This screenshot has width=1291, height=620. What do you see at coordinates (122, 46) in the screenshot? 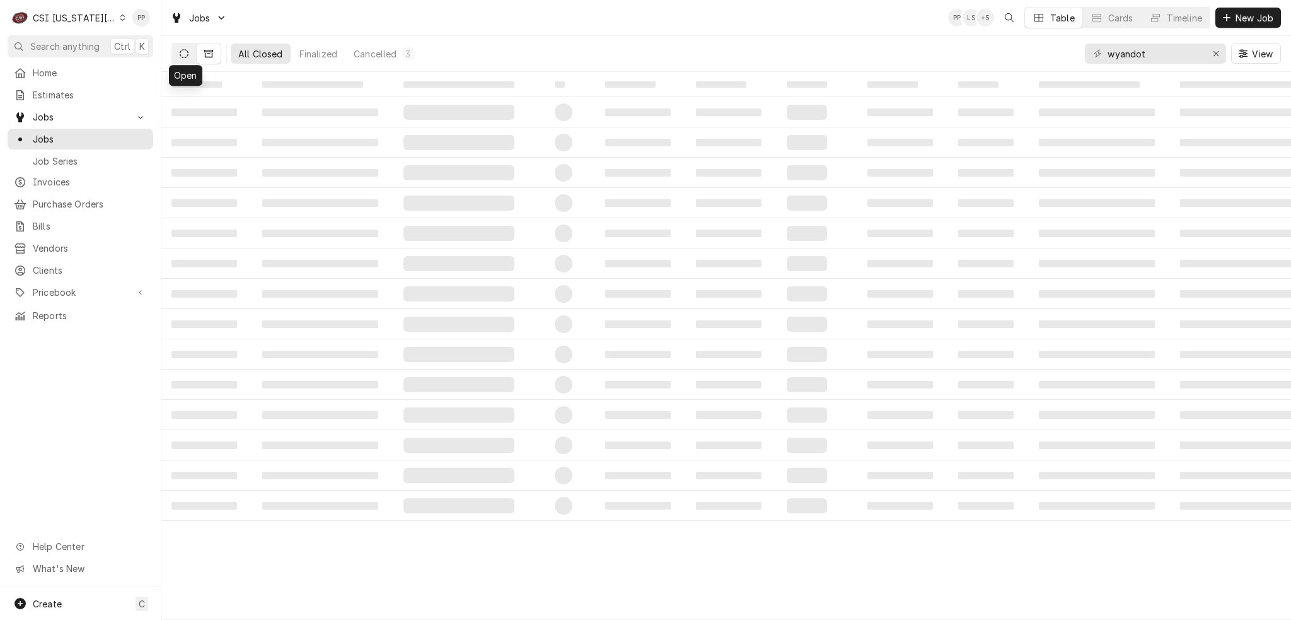
I see `span: Ctrl` at bounding box center [122, 46].